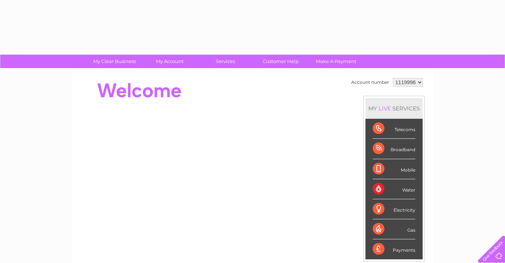 This screenshot has height=263, width=505. What do you see at coordinates (115, 61) in the screenshot?
I see `a: My Clear Business` at bounding box center [115, 61].